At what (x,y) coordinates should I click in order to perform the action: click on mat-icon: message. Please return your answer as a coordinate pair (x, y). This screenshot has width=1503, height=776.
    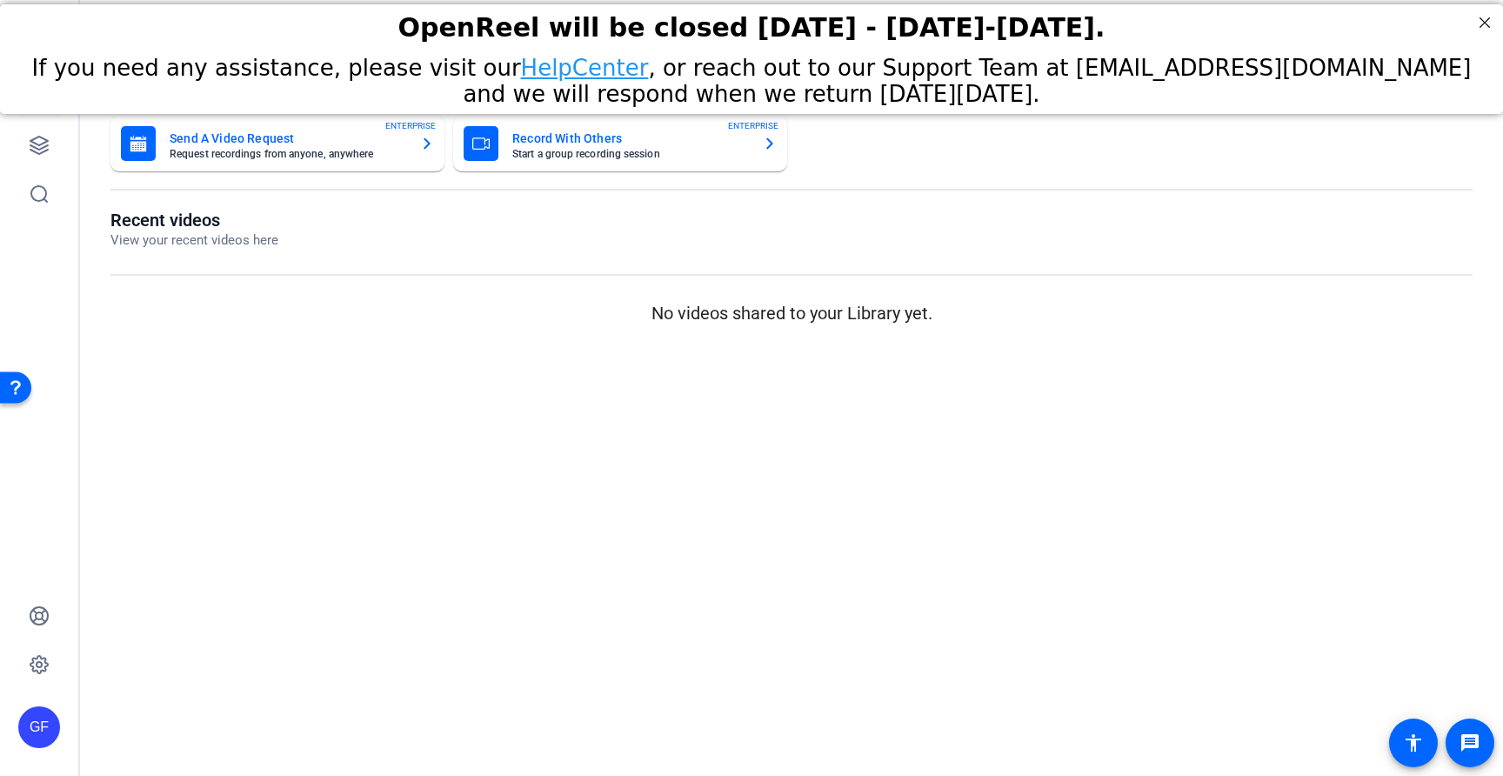
    Looking at the image, I should click on (1470, 743).